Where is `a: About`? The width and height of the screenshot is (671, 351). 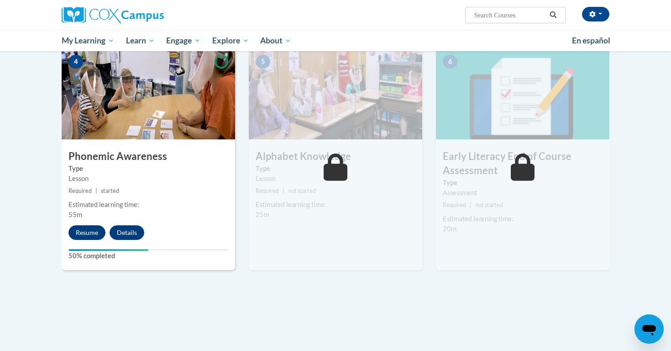 a: About is located at coordinates (276, 41).